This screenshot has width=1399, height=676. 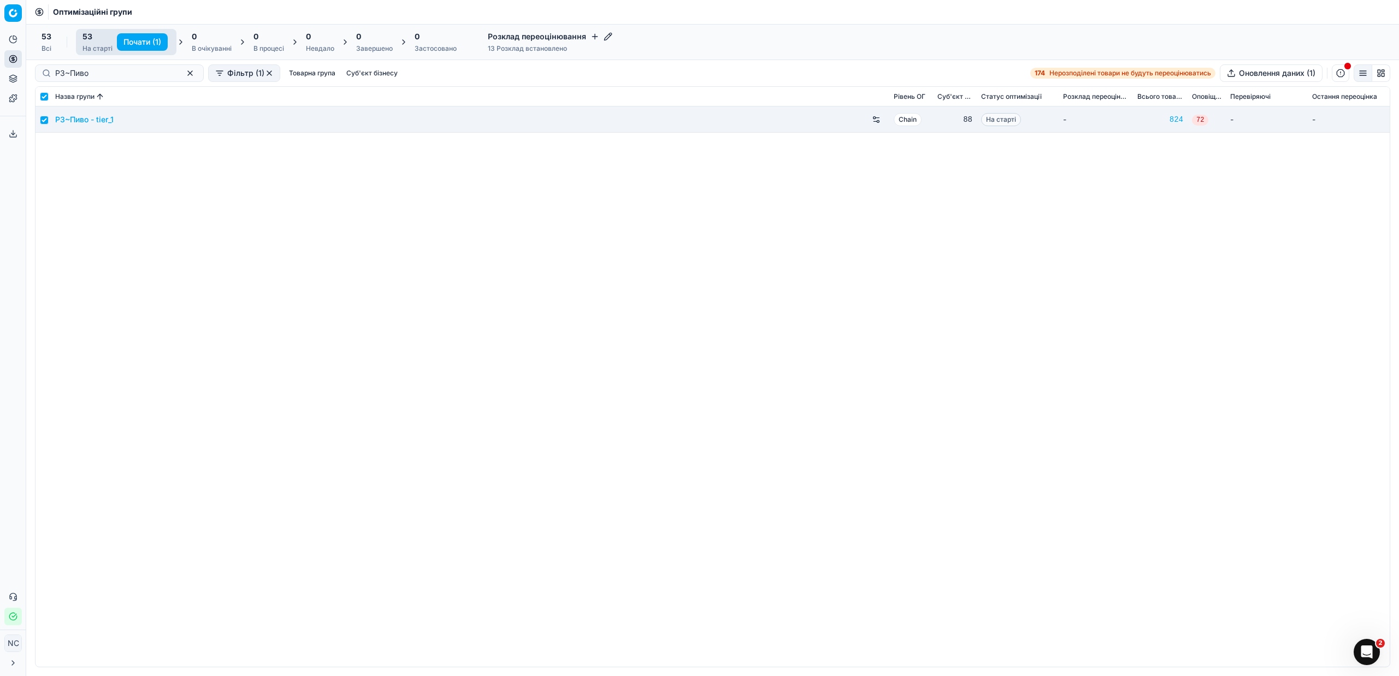 I want to click on div: Завершено, so click(x=374, y=49).